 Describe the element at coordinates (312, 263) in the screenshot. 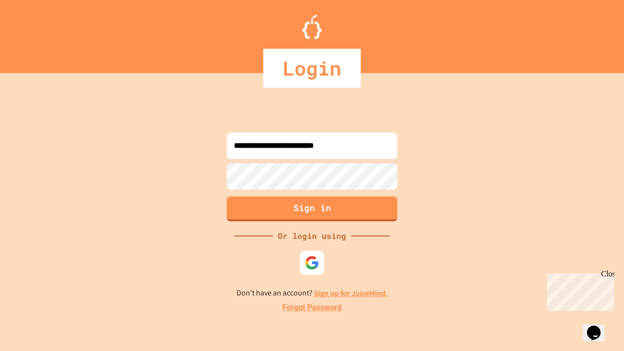

I see `img: google-icon.svg` at that location.